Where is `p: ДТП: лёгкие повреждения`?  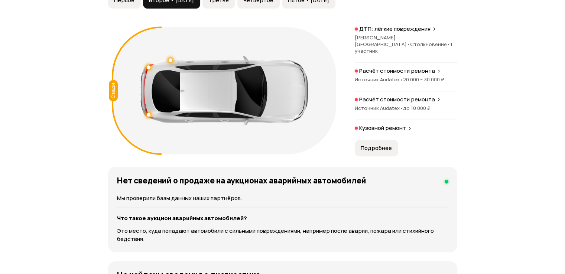 p: ДТП: лёгкие повреждения is located at coordinates (395, 29).